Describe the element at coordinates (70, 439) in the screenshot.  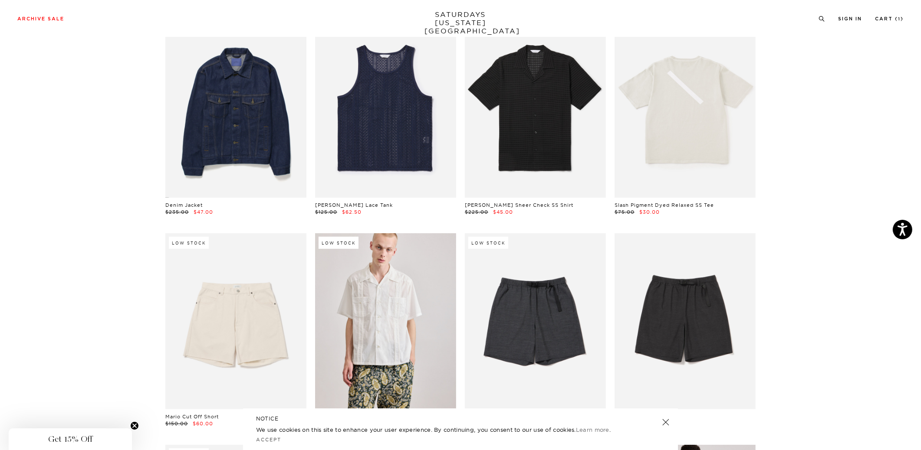
I see `span: Get 15% Off` at that location.